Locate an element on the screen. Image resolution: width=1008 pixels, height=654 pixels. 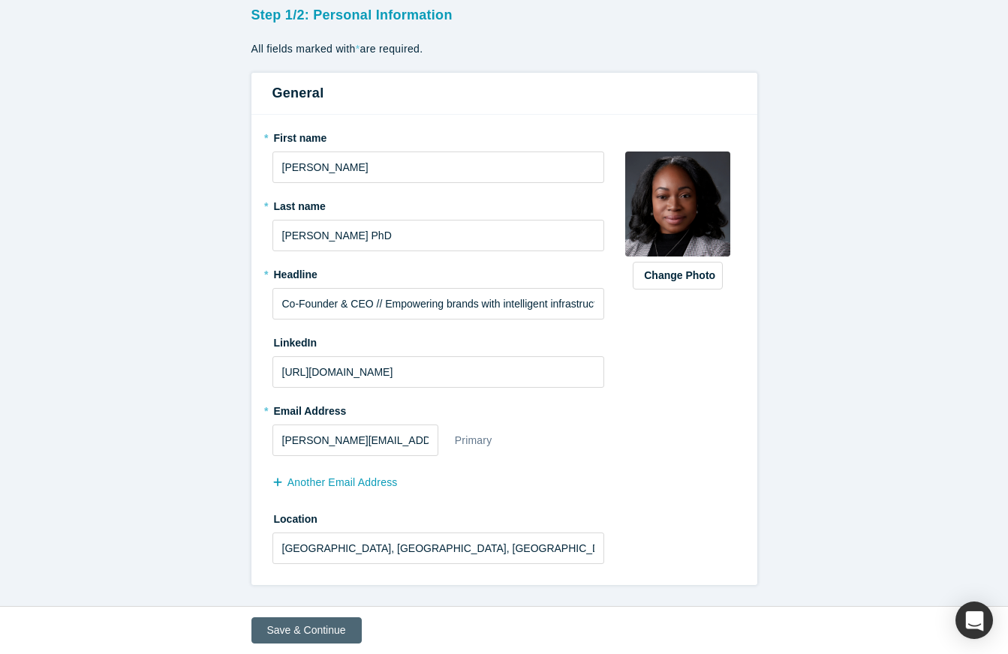
input: Enter a location is located at coordinates (438, 548).